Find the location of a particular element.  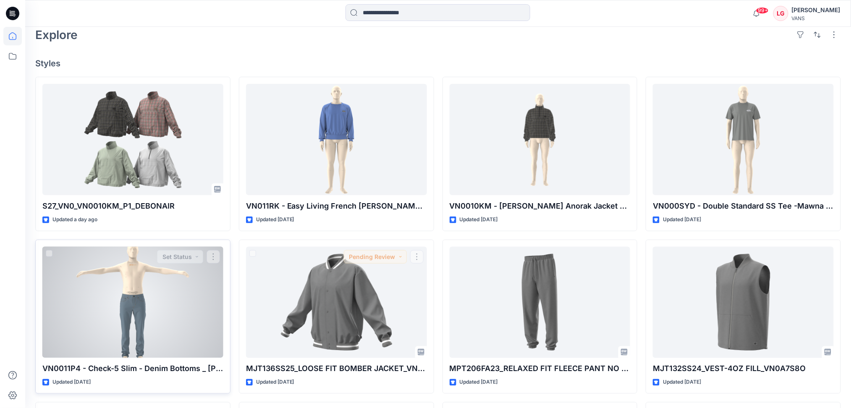

h2: Explore is located at coordinates (56, 35).